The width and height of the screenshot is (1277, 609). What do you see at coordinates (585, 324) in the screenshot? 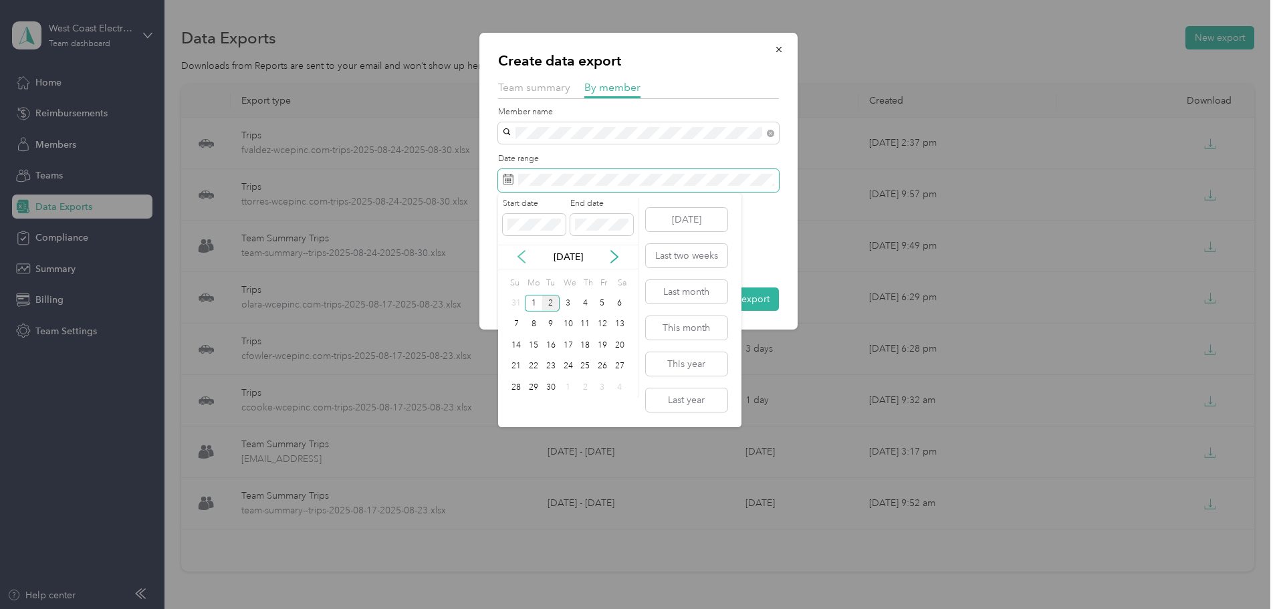
I see `div: 11` at bounding box center [585, 324].